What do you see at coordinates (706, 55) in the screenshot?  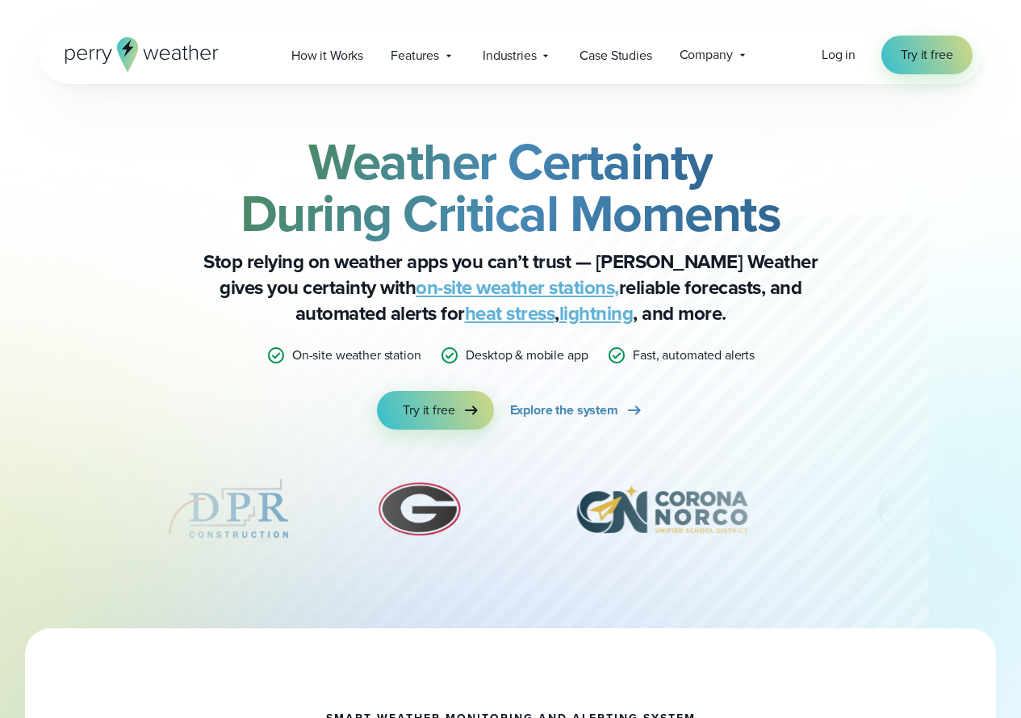 I see `span: Company` at bounding box center [706, 55].